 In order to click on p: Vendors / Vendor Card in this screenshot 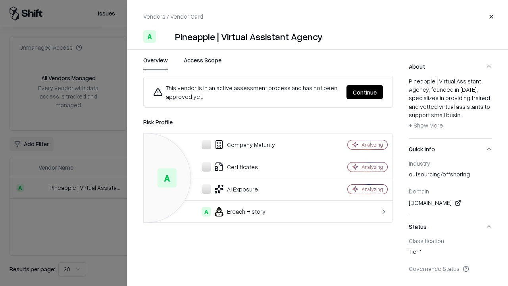, I will do `click(173, 16)`.